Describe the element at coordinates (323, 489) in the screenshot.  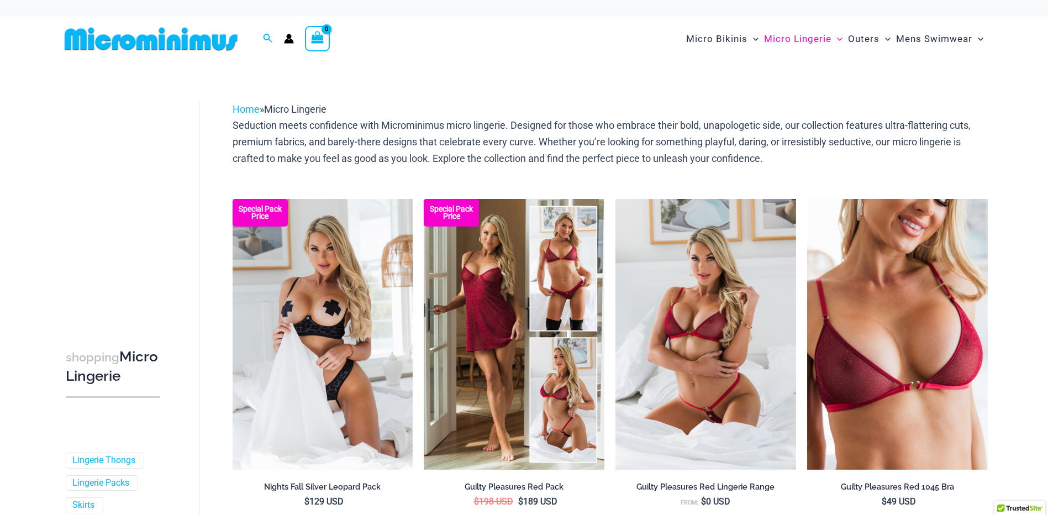
I see `a: Nights Fall Silver Leopard Pack` at that location.